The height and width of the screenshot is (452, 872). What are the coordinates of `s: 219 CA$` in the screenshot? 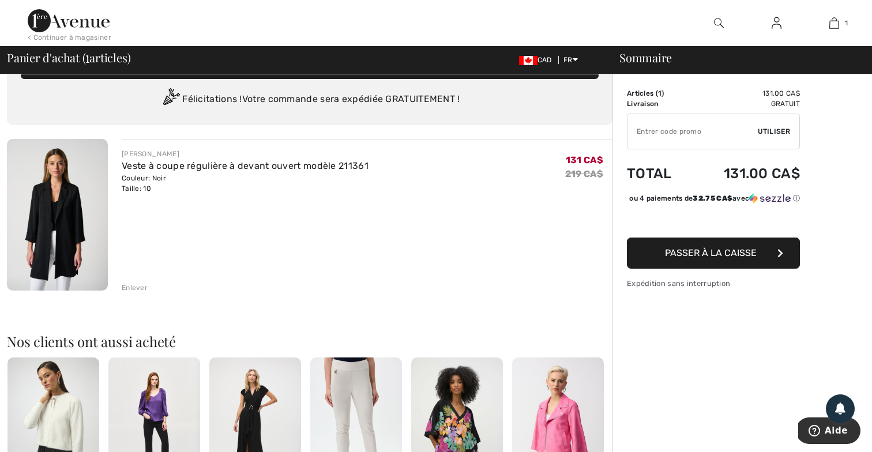 It's located at (584, 174).